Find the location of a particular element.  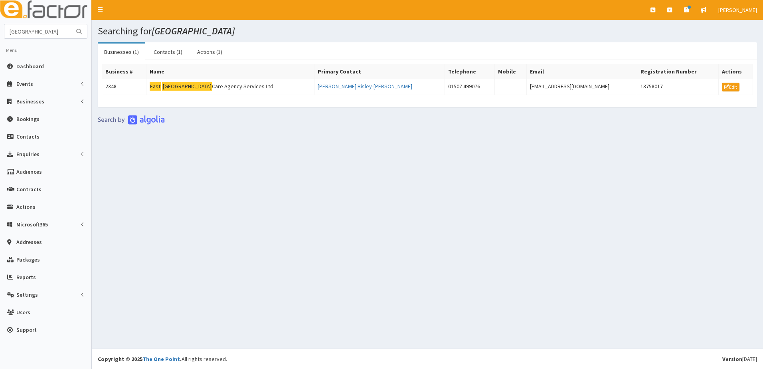

span: Bookings is located at coordinates (28, 119).